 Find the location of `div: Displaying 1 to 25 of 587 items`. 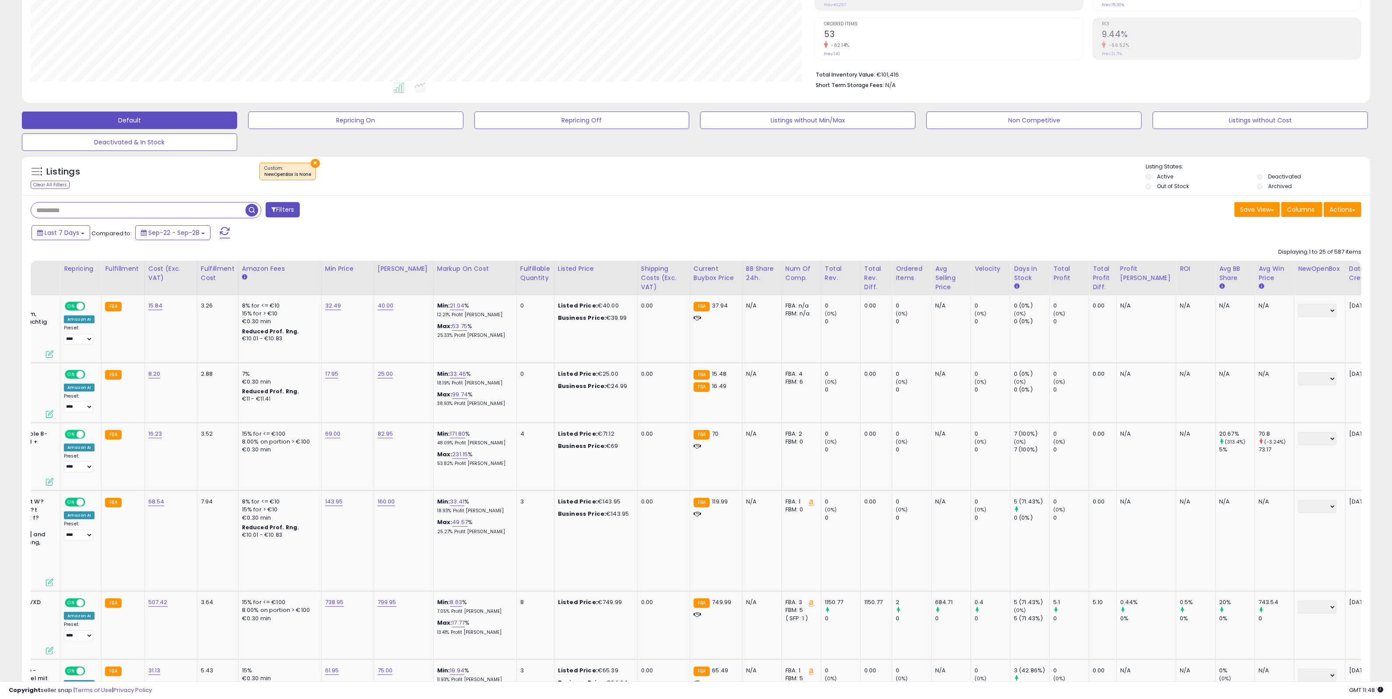

div: Displaying 1 to 25 of 587 items is located at coordinates (1320, 252).